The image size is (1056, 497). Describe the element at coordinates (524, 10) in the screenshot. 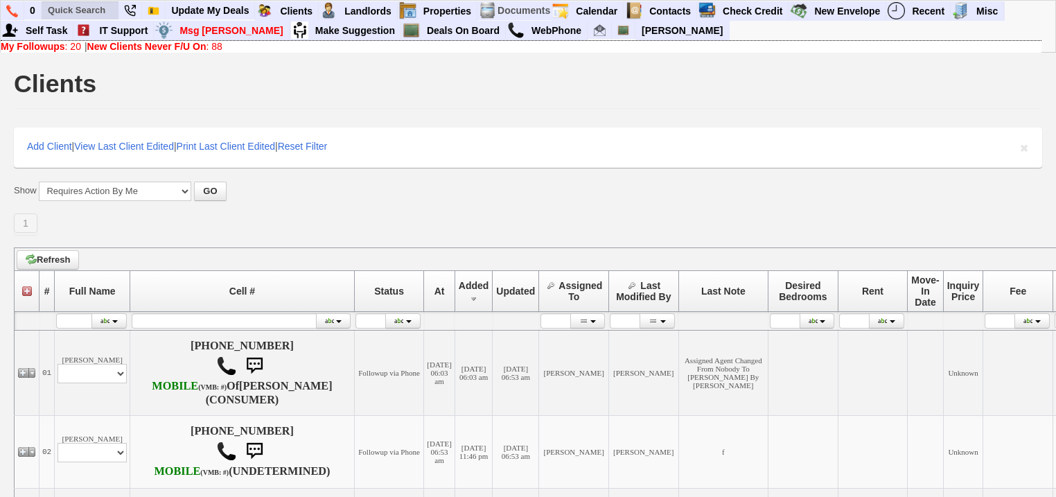

I see `td: Documents` at that location.